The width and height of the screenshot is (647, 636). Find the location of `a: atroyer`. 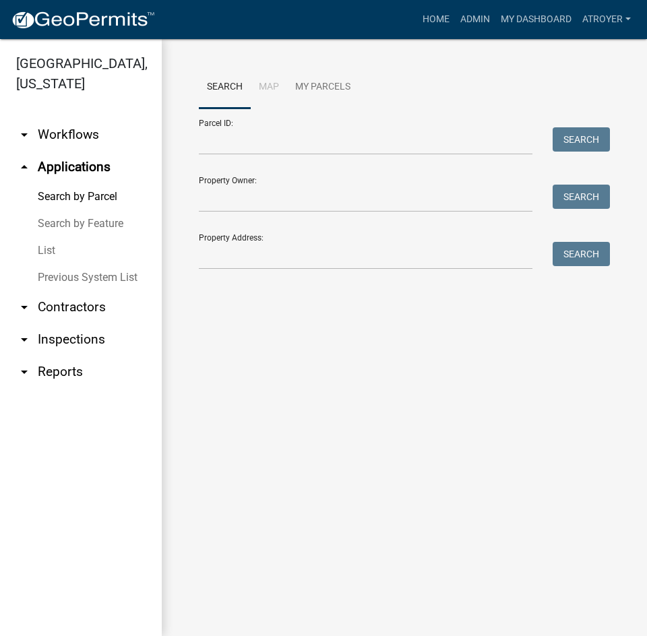

a: atroyer is located at coordinates (607, 20).